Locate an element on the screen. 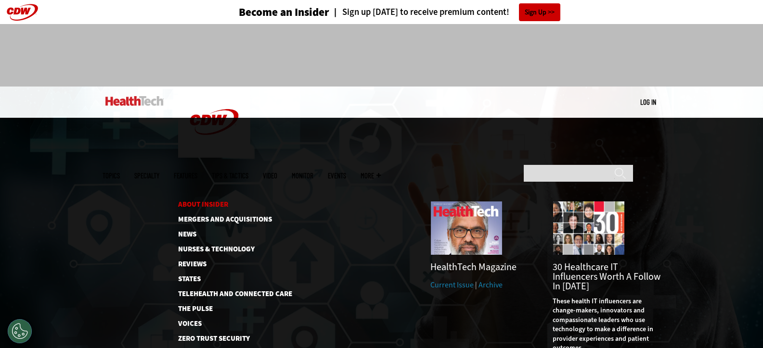 The image size is (763, 348). a: Voices is located at coordinates (227, 324).